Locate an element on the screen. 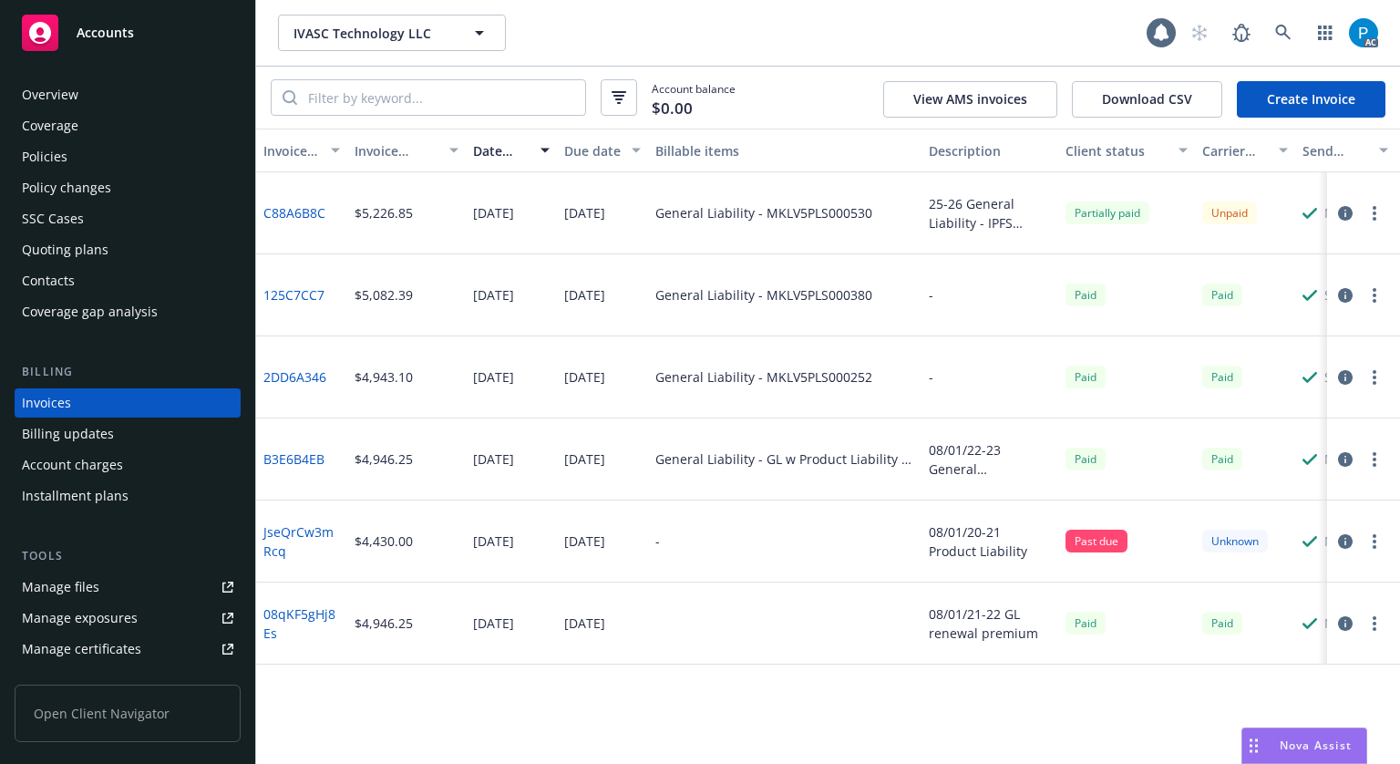 This screenshot has width=1400, height=764. div: Quoting plans is located at coordinates (65, 250).